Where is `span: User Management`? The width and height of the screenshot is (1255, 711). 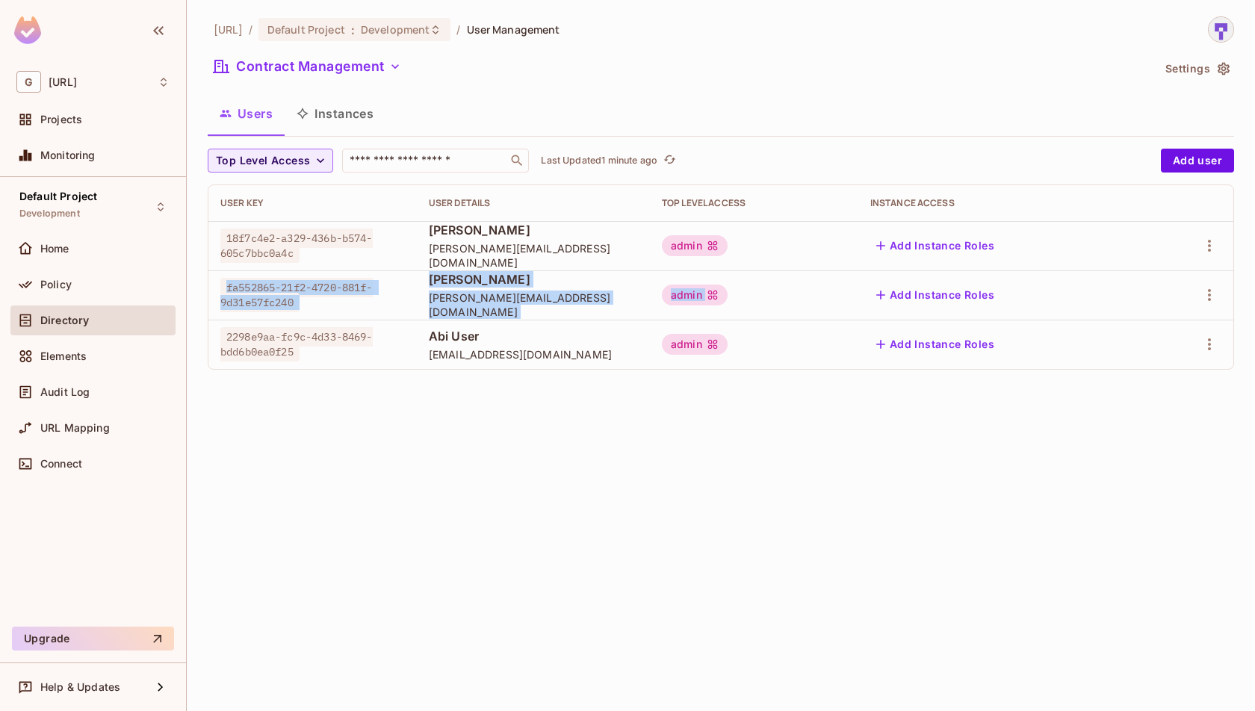 span: User Management is located at coordinates (513, 29).